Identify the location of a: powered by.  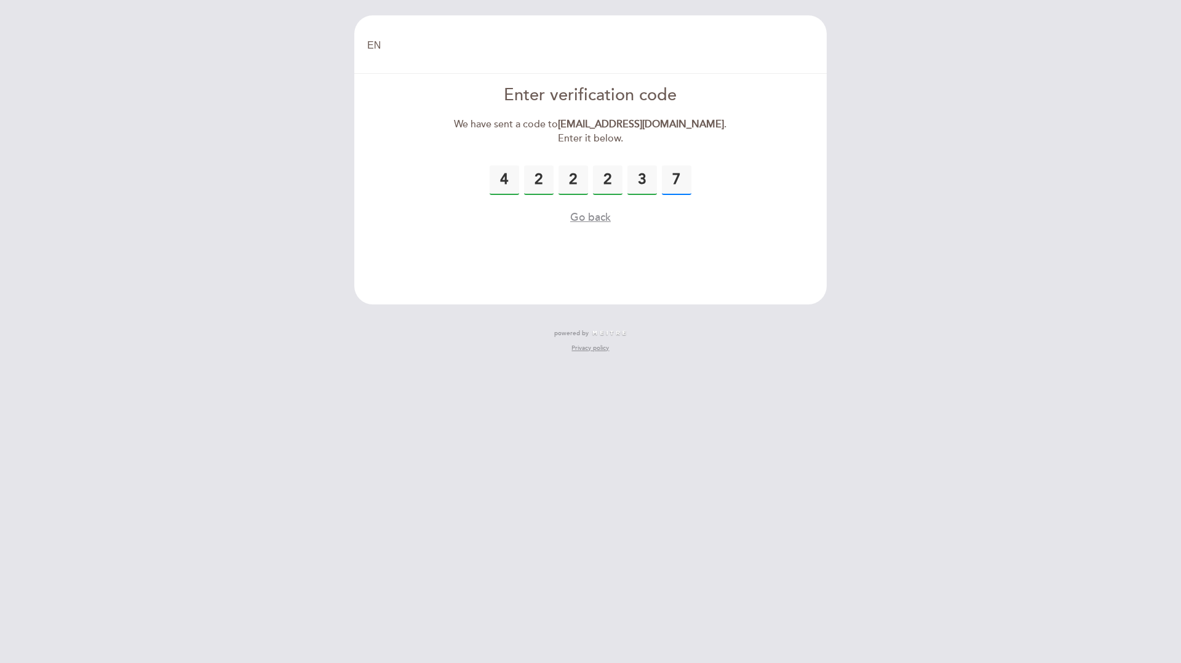
(591, 333).